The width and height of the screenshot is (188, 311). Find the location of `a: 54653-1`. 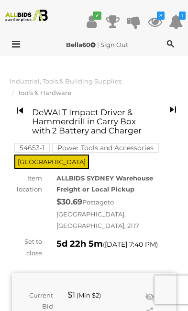

a: 54653-1 is located at coordinates (32, 148).